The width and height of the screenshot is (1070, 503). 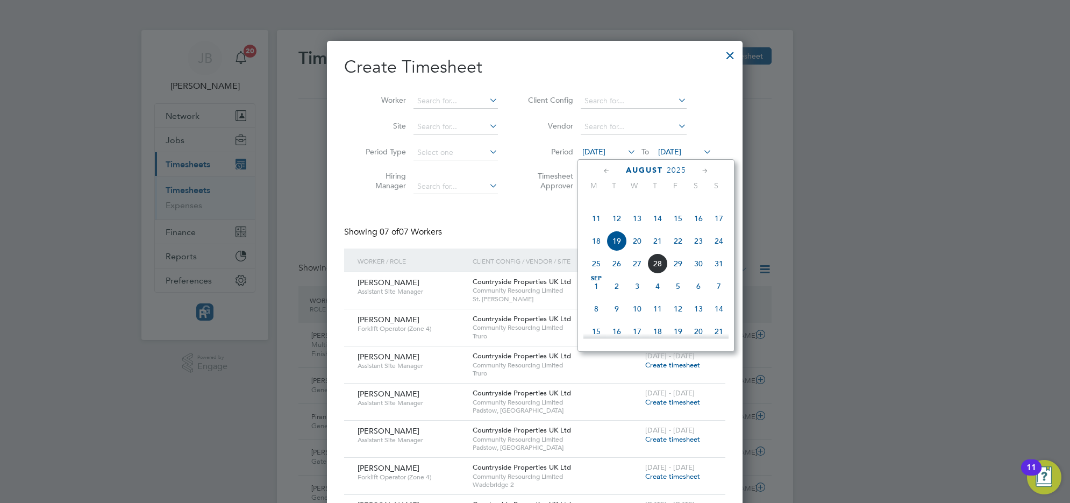 What do you see at coordinates (637, 331) in the screenshot?
I see `span: 17` at bounding box center [637, 331].